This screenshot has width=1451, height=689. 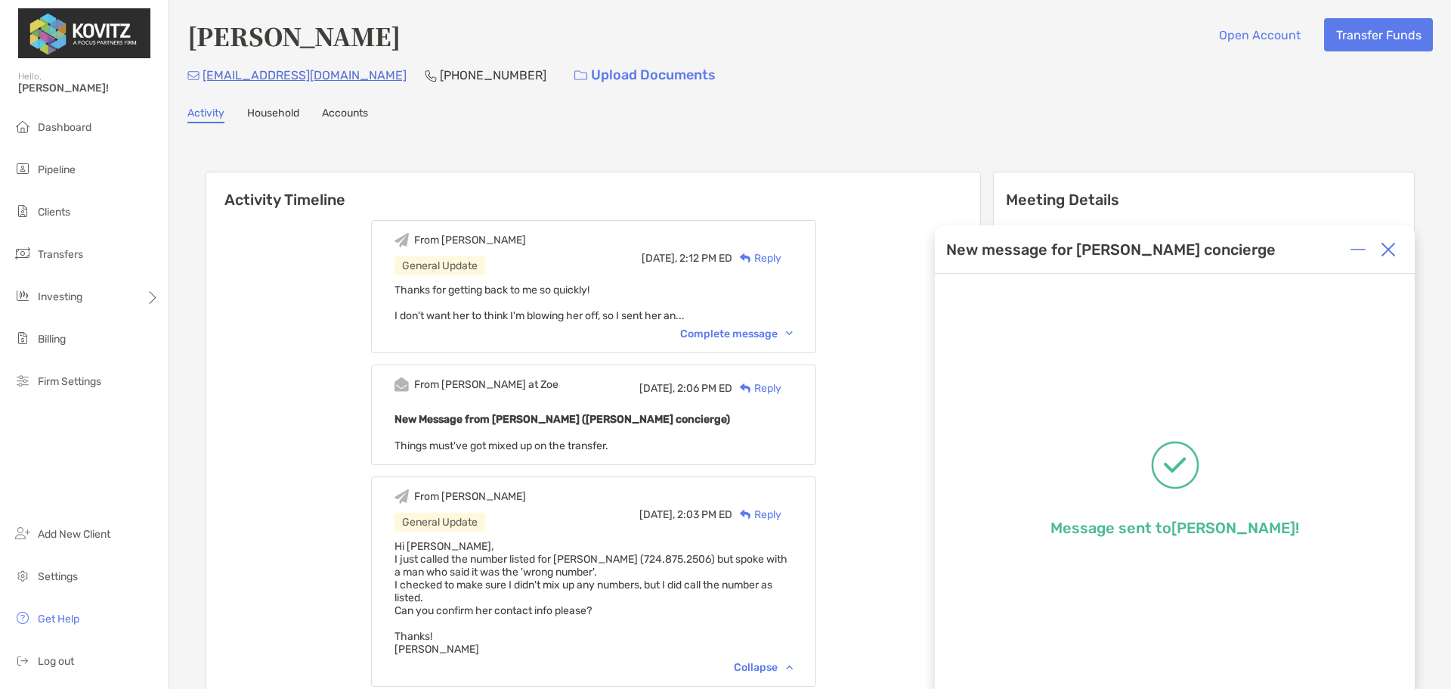 What do you see at coordinates (23, 575) in the screenshot?
I see `img: settings icon` at bounding box center [23, 575].